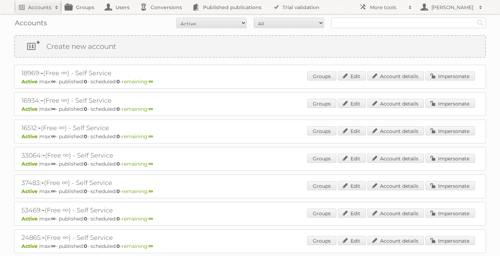 This screenshot has width=500, height=256. What do you see at coordinates (481, 23) in the screenshot?
I see `input: Search` at bounding box center [481, 23].